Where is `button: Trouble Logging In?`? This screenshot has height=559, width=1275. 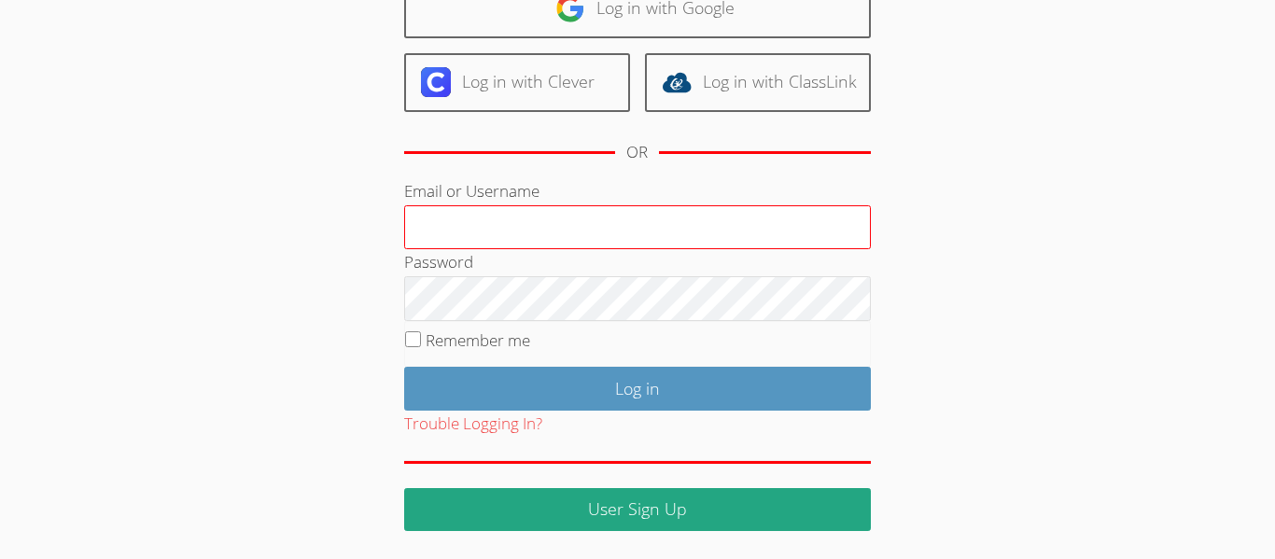
button: Trouble Logging In? is located at coordinates (473, 424).